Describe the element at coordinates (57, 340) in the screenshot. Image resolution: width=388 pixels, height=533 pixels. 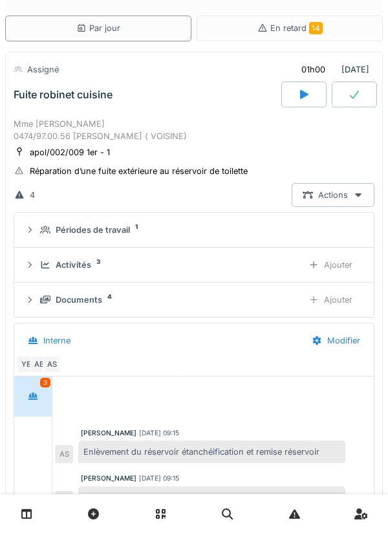
I see `div: Interne` at that location.